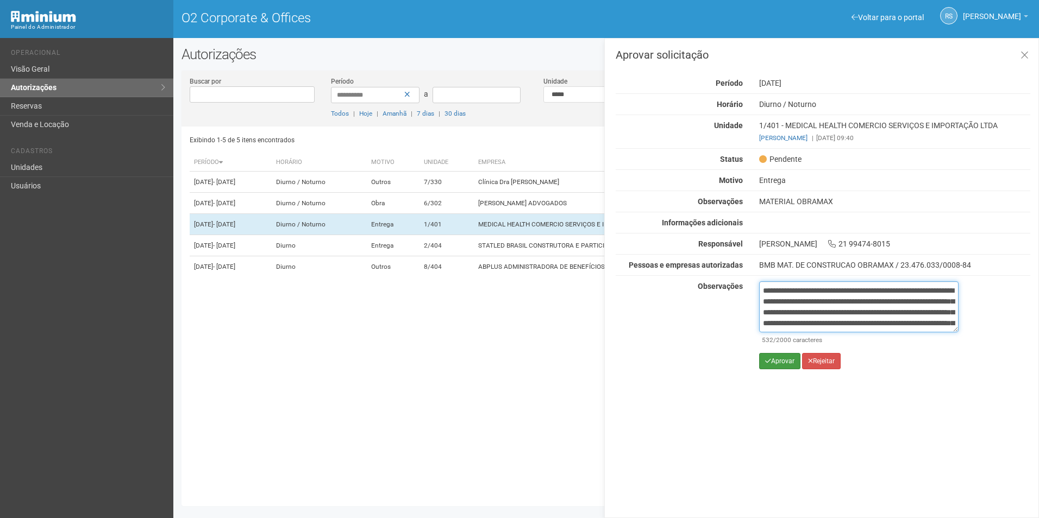 The image size is (1039, 518). What do you see at coordinates (425, 114) in the screenshot?
I see `a: 7 dias` at bounding box center [425, 114].